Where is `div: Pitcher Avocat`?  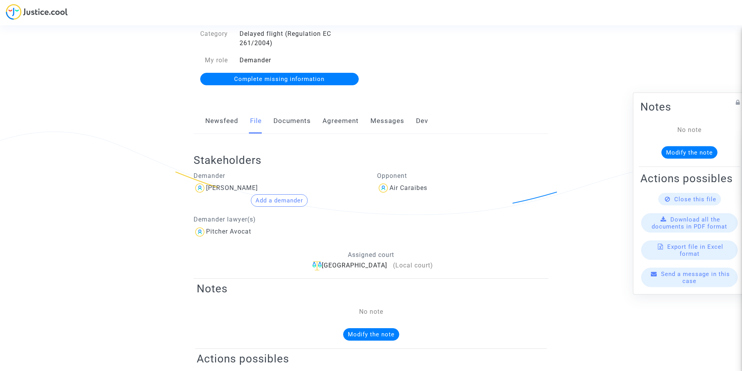
div: Pitcher Avocat is located at coordinates (229, 231).